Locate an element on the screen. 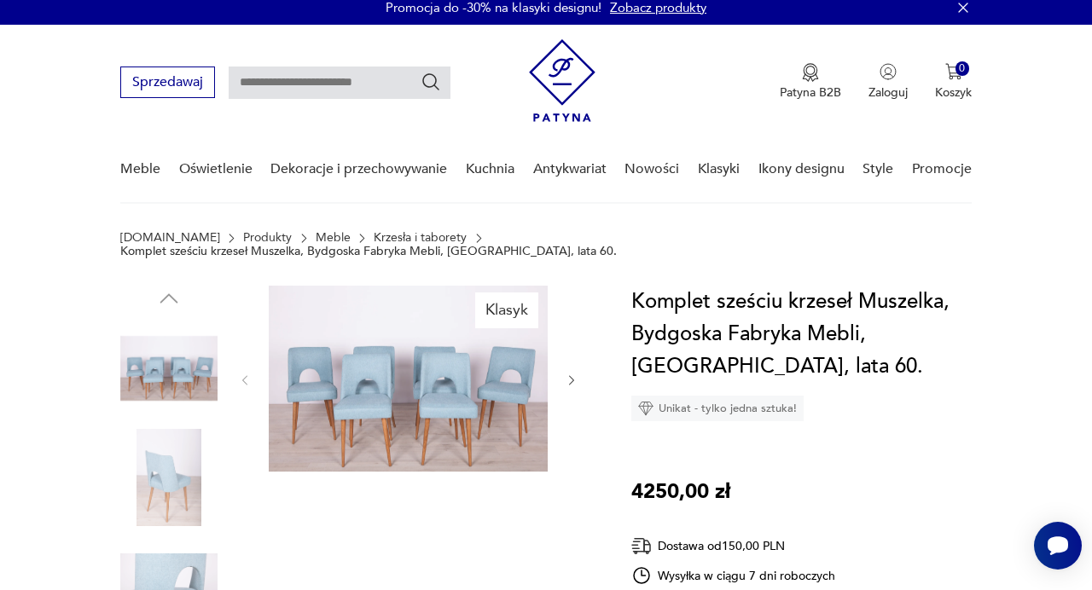 Image resolution: width=1092 pixels, height=590 pixels. p: 4250,00 zł is located at coordinates (681, 492).